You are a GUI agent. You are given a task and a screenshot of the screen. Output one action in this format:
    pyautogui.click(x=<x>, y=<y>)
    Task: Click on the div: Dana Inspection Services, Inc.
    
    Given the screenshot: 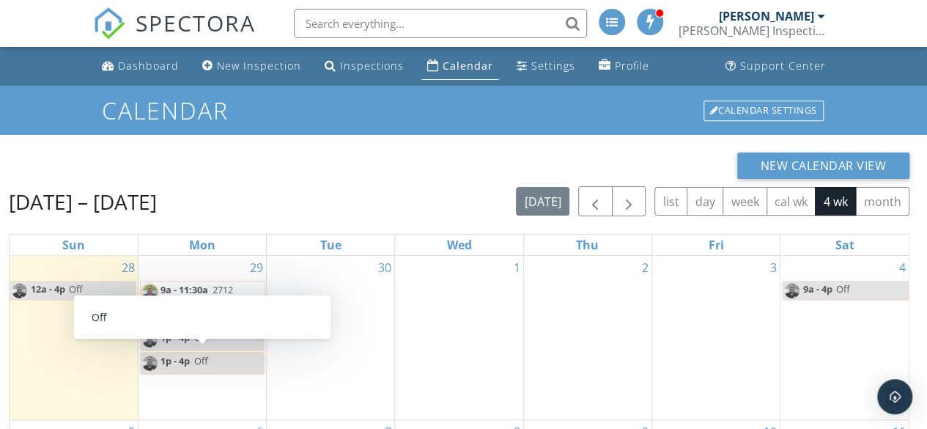 What is the action you would take?
    pyautogui.click(x=752, y=31)
    